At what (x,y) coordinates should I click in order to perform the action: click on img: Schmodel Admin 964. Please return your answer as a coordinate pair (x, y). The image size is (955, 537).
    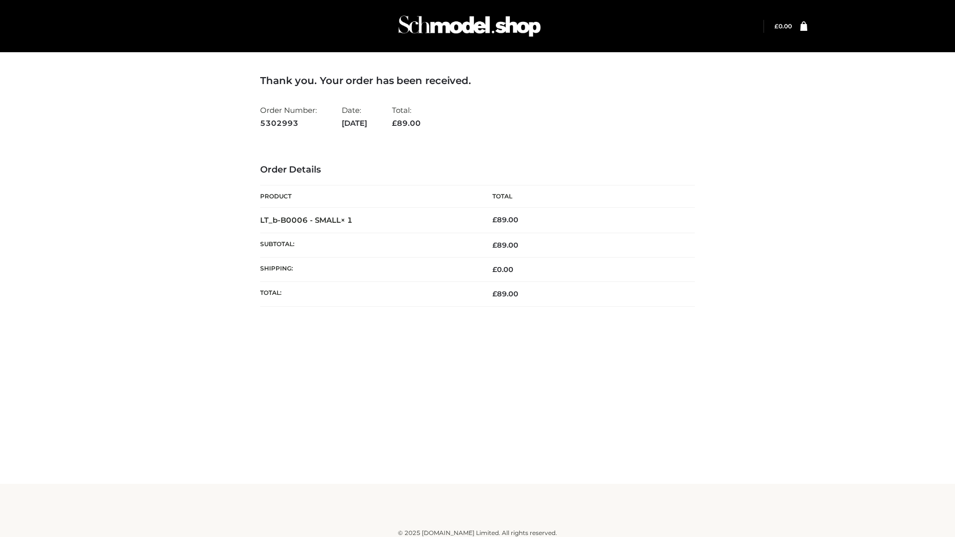
    Looking at the image, I should click on (470, 26).